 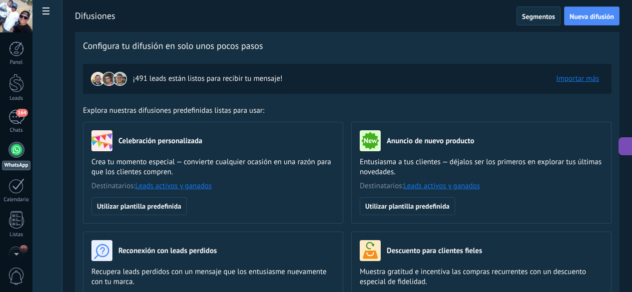 I want to click on span: 164, so click(x=21, y=113).